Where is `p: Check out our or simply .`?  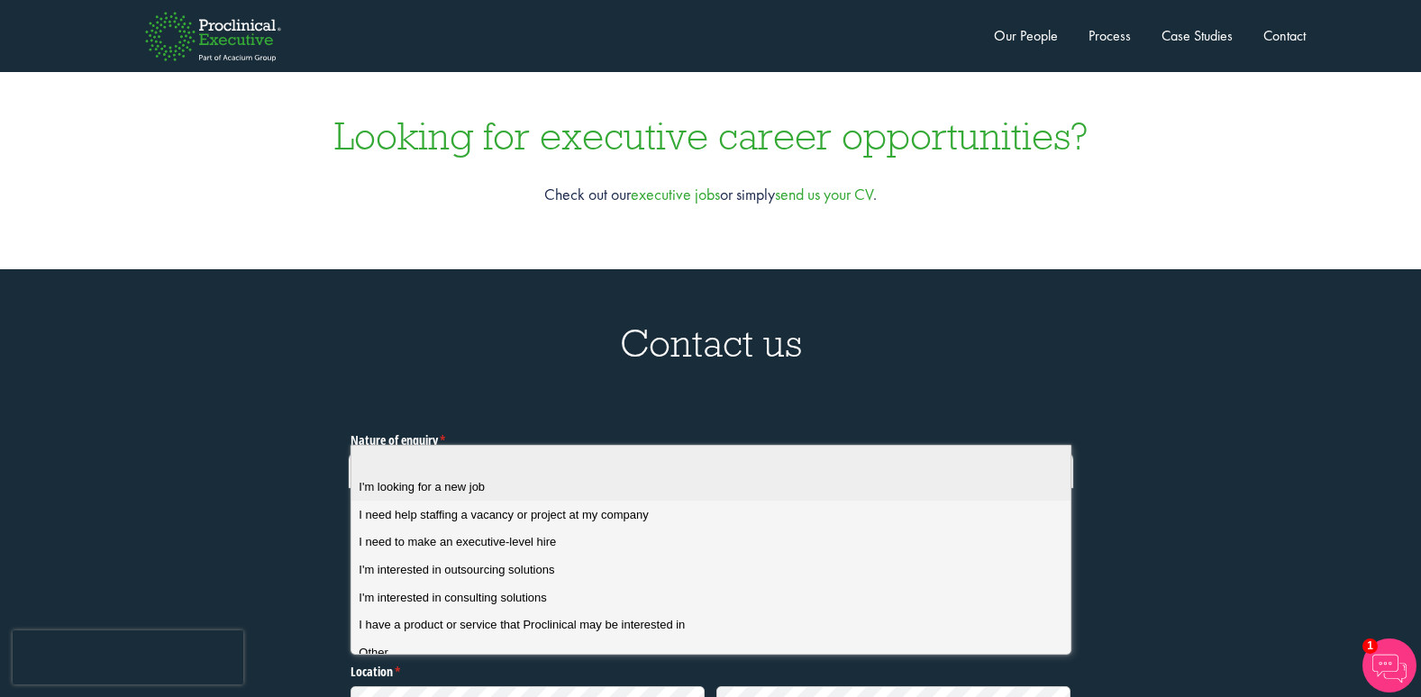
p: Check out our or simply . is located at coordinates (710, 195).